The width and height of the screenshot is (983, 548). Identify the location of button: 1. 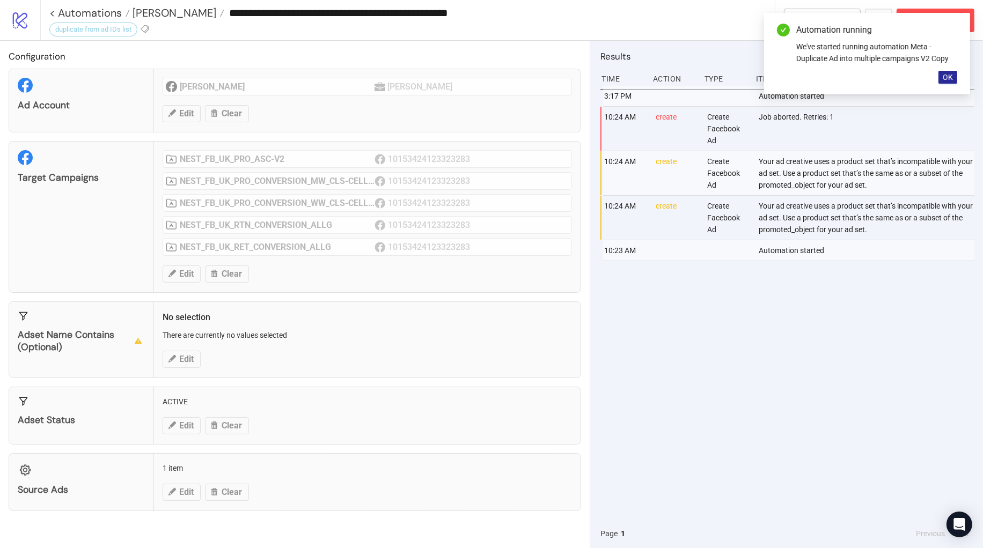
(623, 534).